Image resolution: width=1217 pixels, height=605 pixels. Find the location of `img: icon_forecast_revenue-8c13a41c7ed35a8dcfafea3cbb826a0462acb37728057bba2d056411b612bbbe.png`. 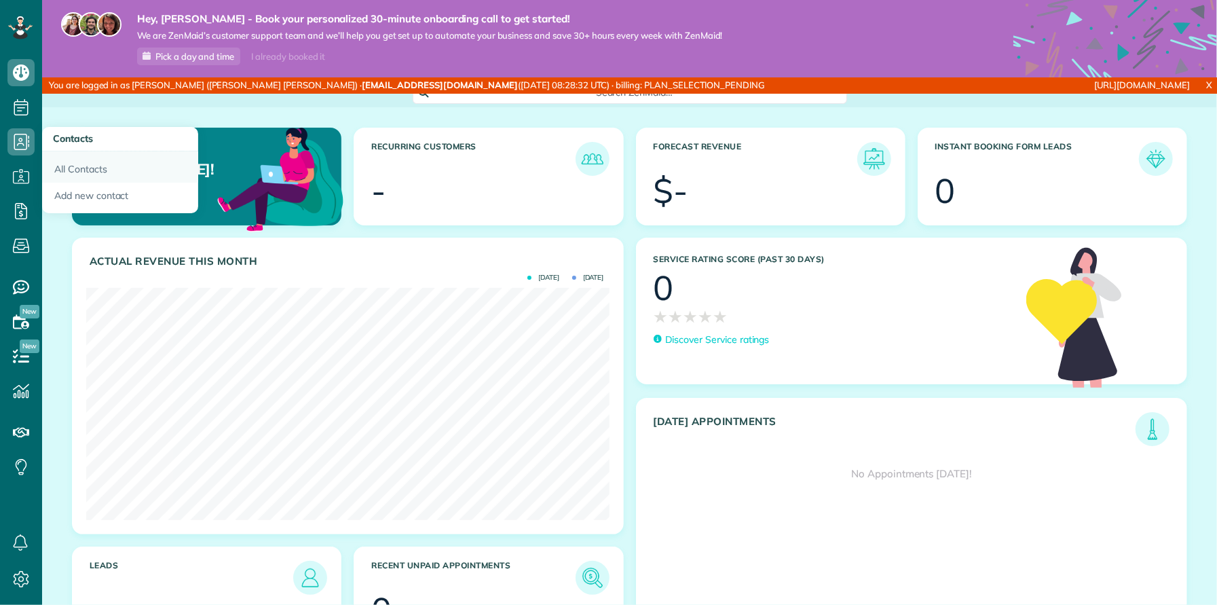

img: icon_forecast_revenue-8c13a41c7ed35a8dcfafea3cbb826a0462acb37728057bba2d056411b612bbbe.png is located at coordinates (874, 159).